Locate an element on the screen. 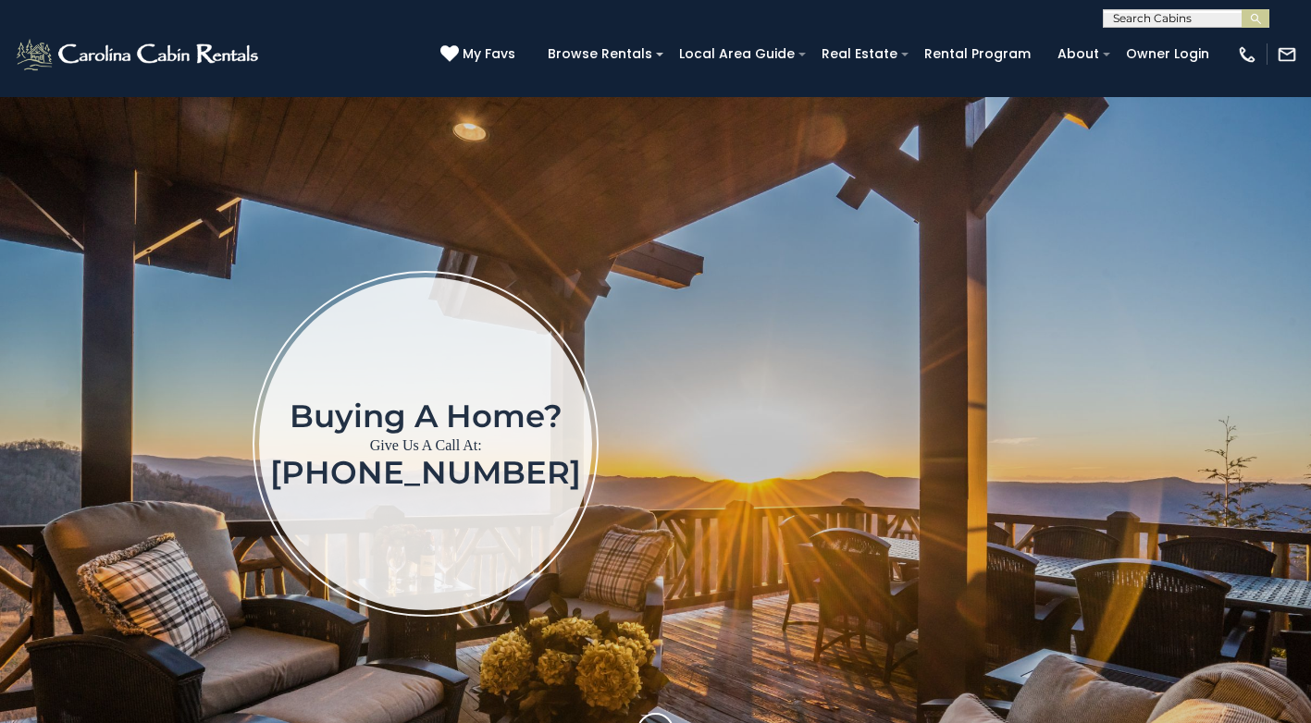  h1: Buying a home? is located at coordinates (425, 416).